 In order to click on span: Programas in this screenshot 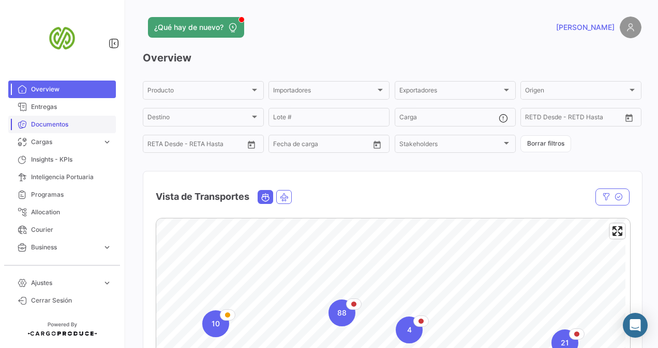, I will do `click(71, 195)`.